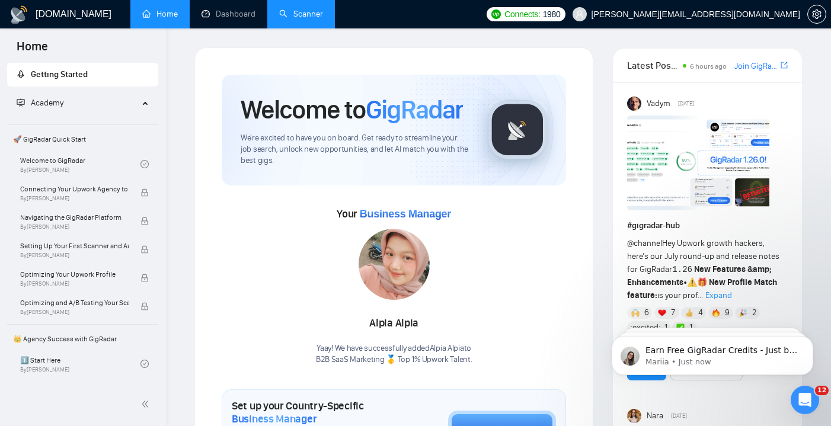 The width and height of the screenshot is (831, 426). I want to click on img: F09AC4U7ATU-image.png, so click(698, 163).